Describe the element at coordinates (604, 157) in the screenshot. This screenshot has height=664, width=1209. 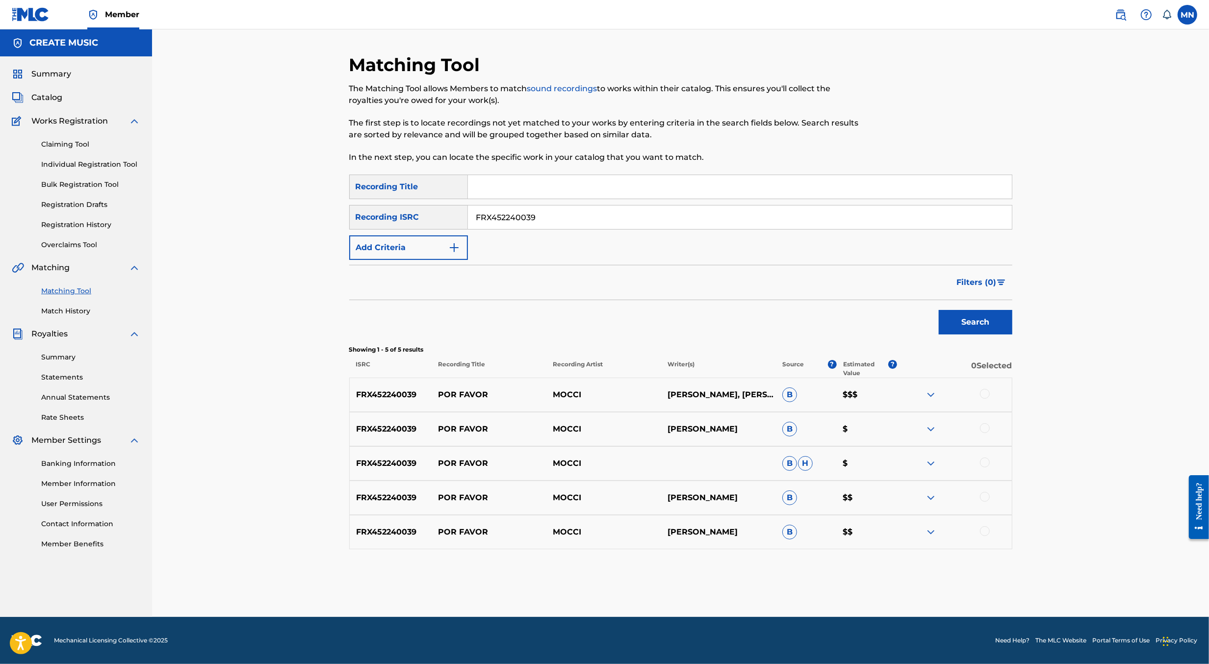
I see `p: In the next step, you can locate the specific work in your catalog that you want to match.` at that location.